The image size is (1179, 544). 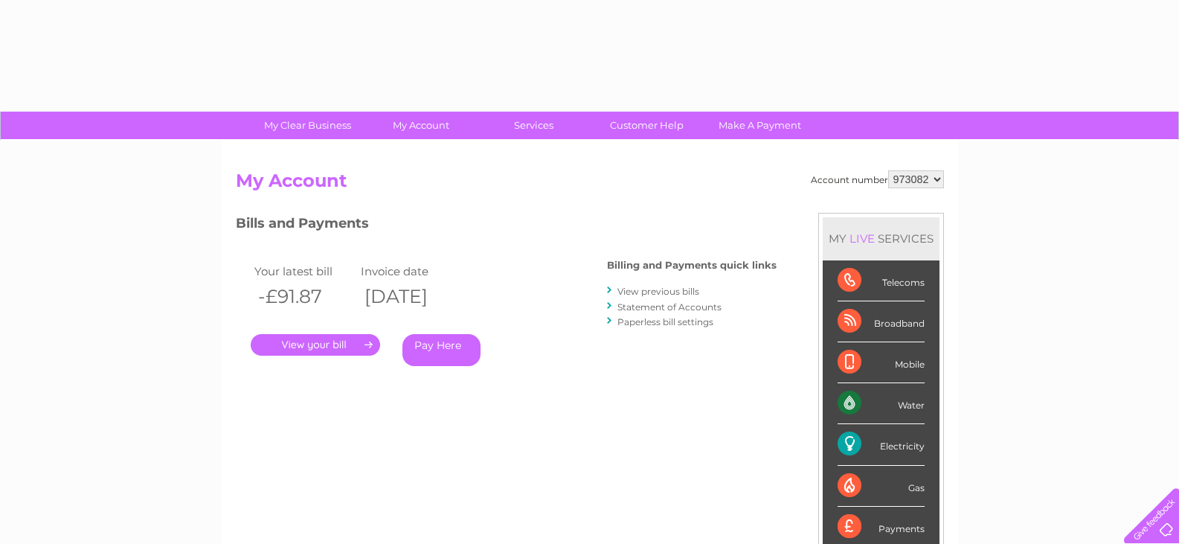 I want to click on div: MY SERVICES, so click(x=881, y=238).